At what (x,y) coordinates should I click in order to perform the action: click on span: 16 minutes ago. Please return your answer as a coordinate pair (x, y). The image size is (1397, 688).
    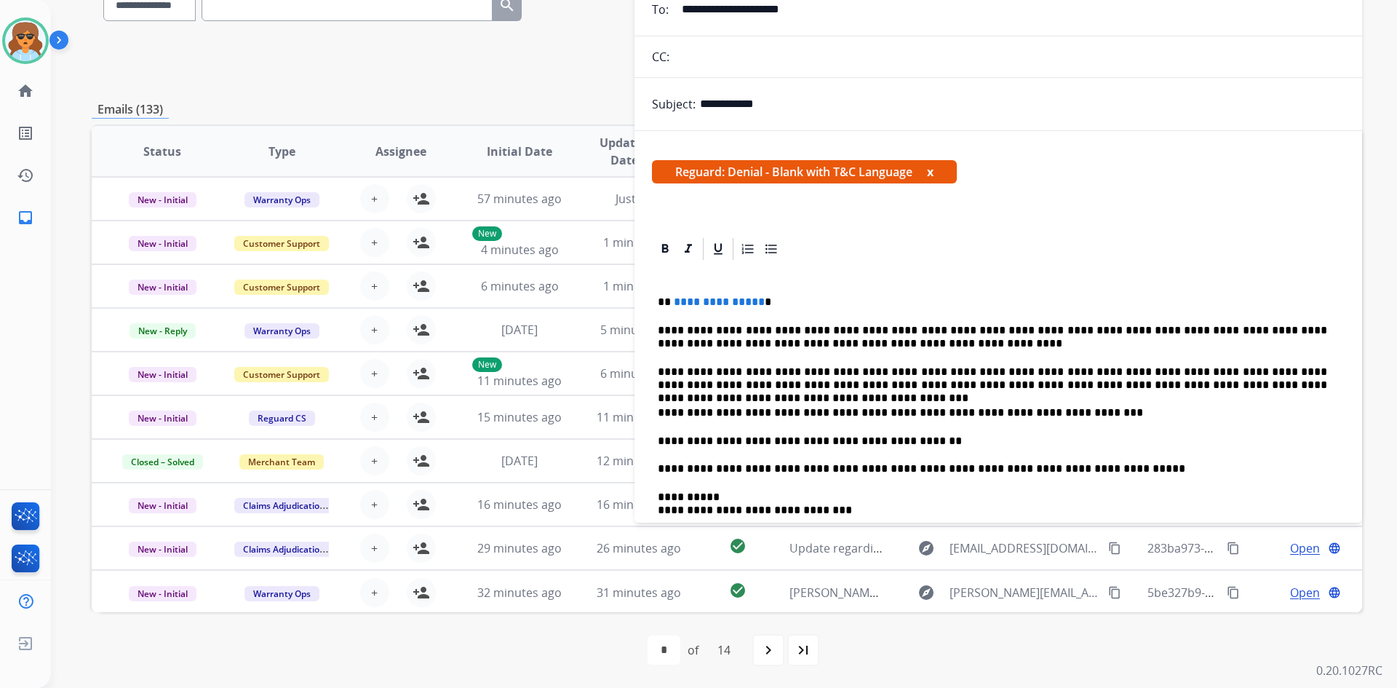
    Looking at the image, I should click on (639, 504).